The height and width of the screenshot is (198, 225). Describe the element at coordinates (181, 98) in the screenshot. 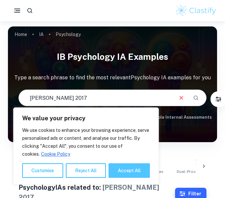

I see `button: Clear` at that location.